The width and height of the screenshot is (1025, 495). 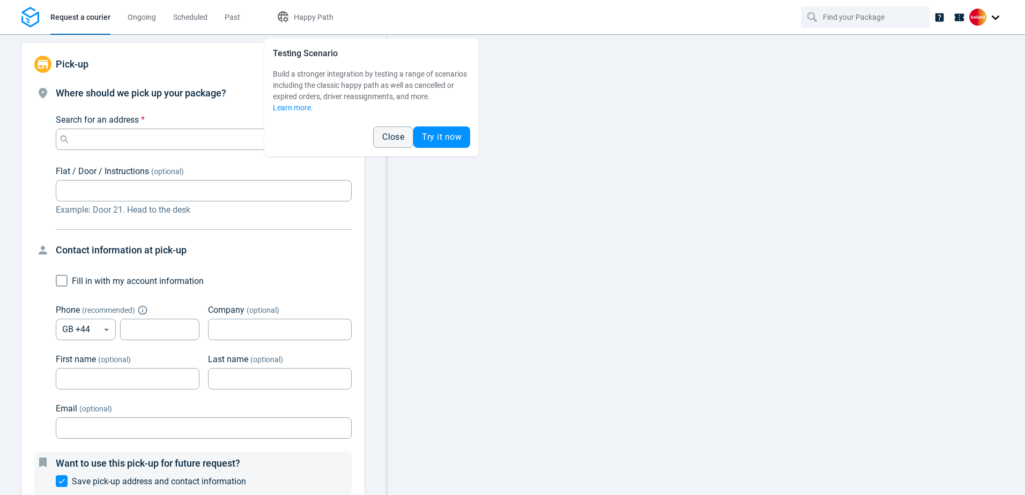 I want to click on img: Client, so click(x=978, y=17).